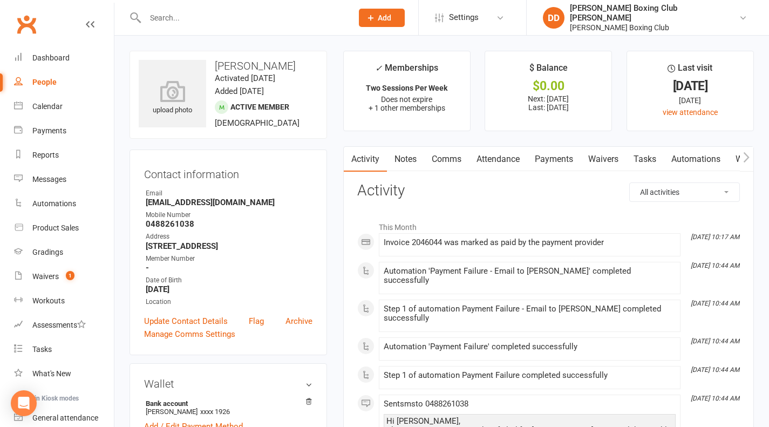 The width and height of the screenshot is (769, 427). I want to click on span: 1, so click(70, 275).